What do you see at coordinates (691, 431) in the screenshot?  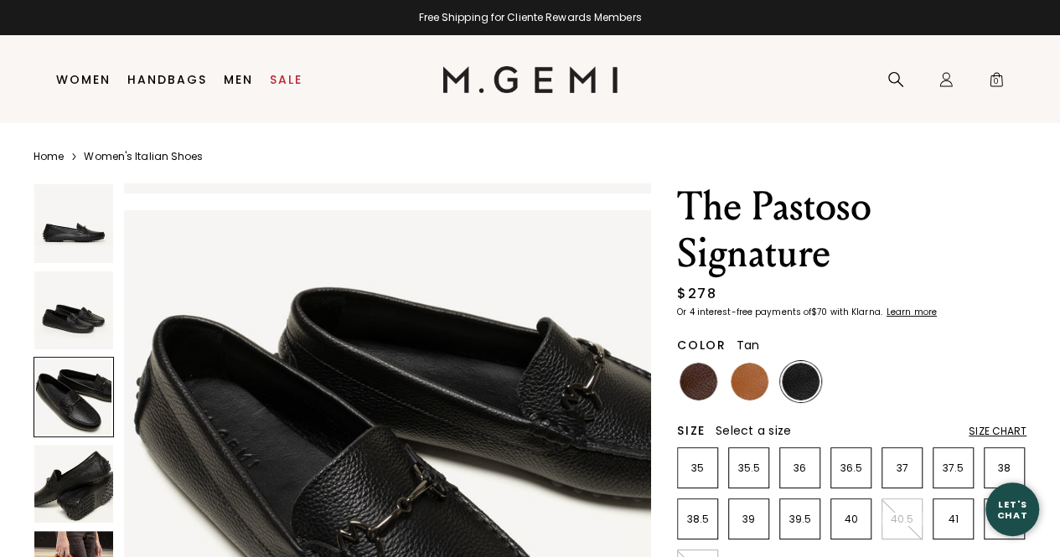 I see `h2: Size` at bounding box center [691, 431].